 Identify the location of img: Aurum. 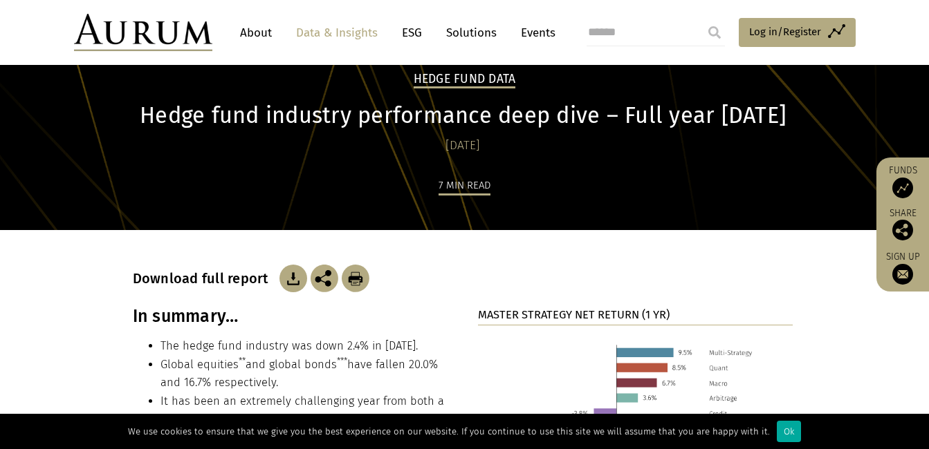
(143, 33).